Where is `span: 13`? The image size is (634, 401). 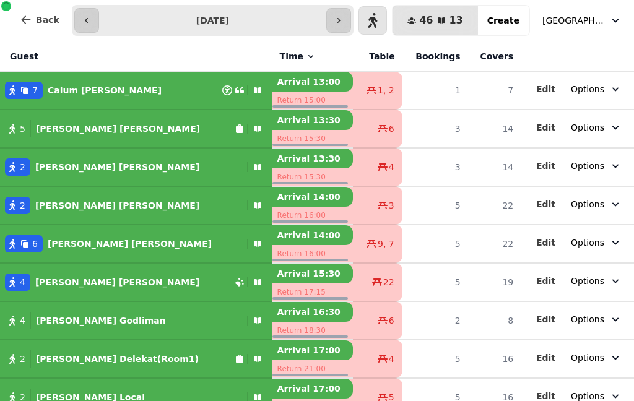
span: 13 is located at coordinates (456, 20).